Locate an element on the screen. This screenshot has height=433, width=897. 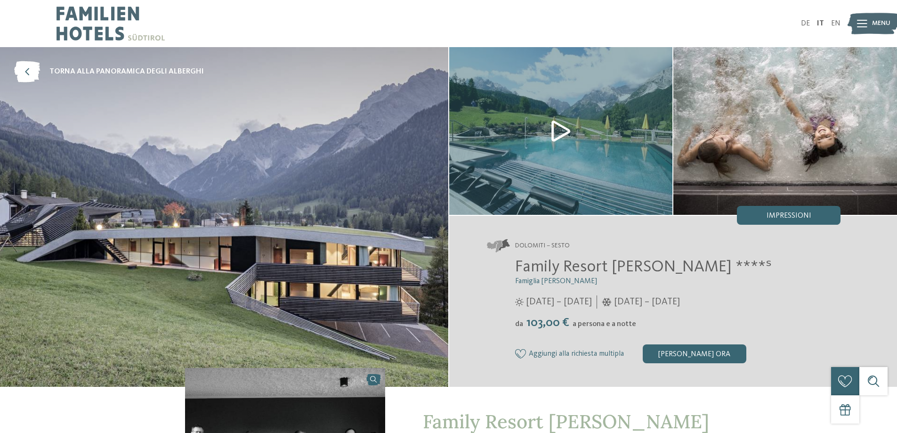
i: Orari d'apertura estate is located at coordinates (519, 302).